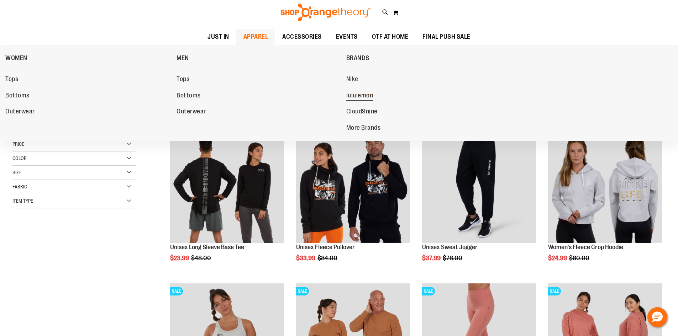  Describe the element at coordinates (358, 59) in the screenshot. I see `span: BRANDS` at that location.